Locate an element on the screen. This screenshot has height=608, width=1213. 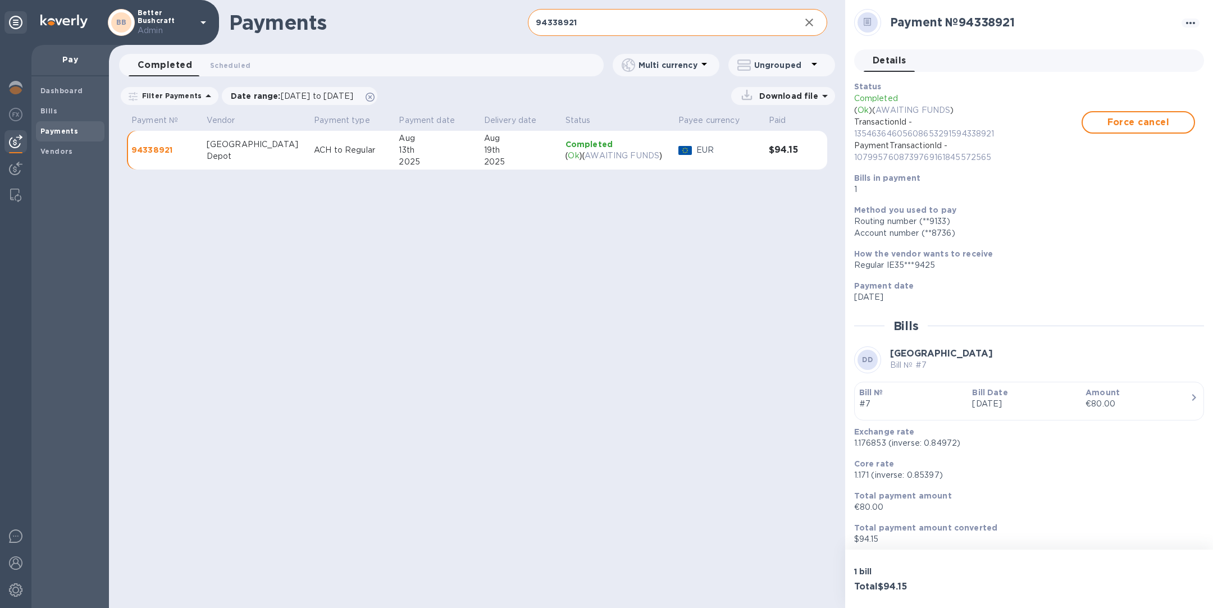
b: Payments is located at coordinates (59, 131).